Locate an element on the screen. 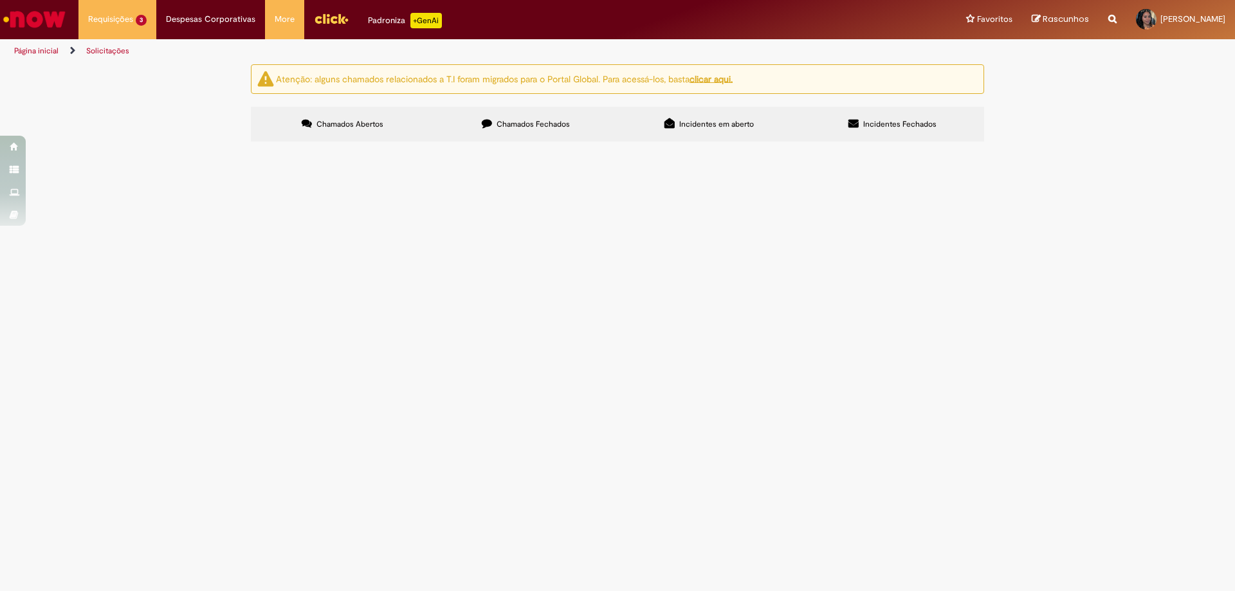  span: Requisições is located at coordinates (111, 19).